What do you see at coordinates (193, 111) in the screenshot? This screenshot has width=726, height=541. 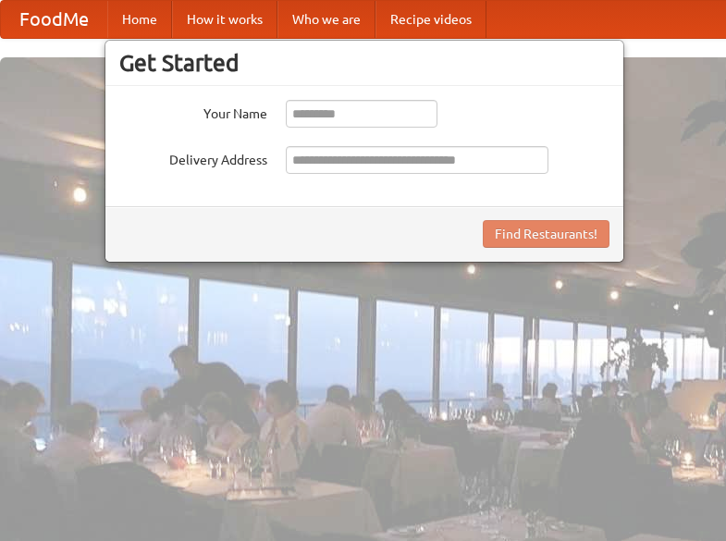 I see `label: Your Name` at bounding box center [193, 111].